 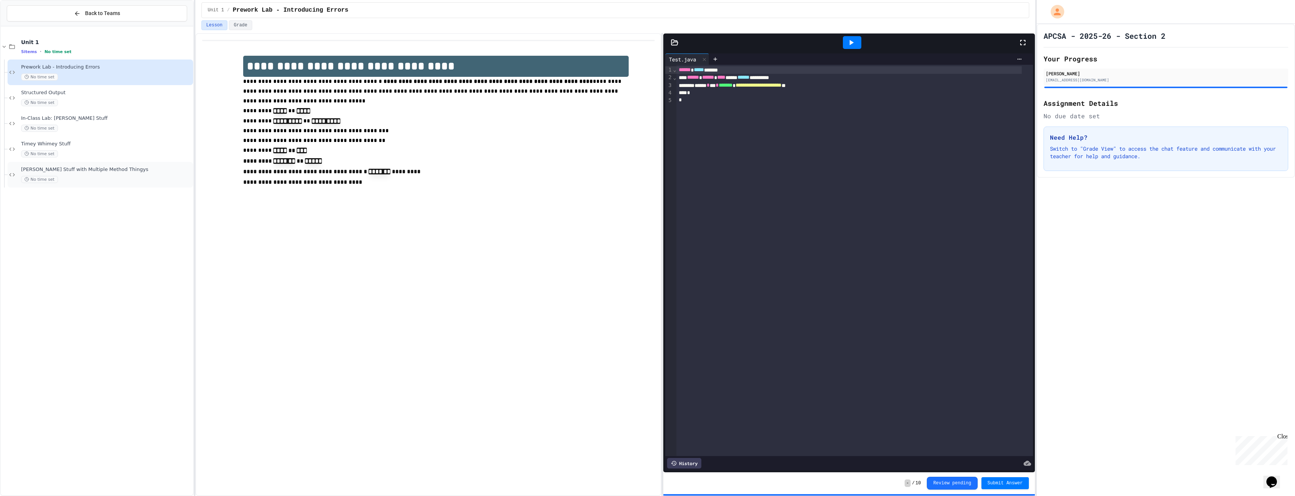 What do you see at coordinates (1166, 59) in the screenshot?
I see `h2: Your Progress` at bounding box center [1166, 59].